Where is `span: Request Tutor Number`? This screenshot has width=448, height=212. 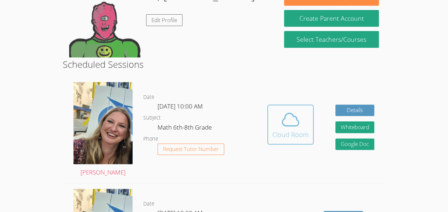
span: Request Tutor Number is located at coordinates (191, 149).